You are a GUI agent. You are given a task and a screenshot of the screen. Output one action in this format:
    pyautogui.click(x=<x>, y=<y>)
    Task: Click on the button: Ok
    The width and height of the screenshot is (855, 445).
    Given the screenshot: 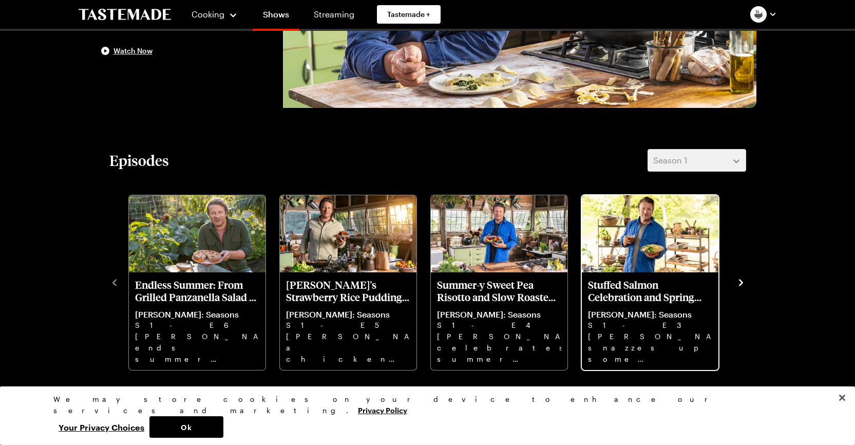 What is the action you would take?
    pyautogui.click(x=186, y=427)
    